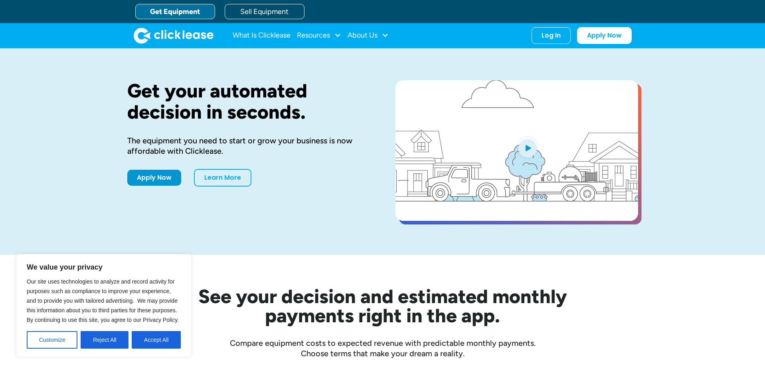  I want to click on button: Accept All, so click(156, 340).